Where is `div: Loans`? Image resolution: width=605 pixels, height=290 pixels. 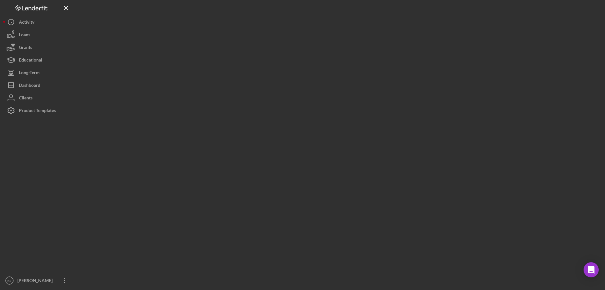 div: Loans is located at coordinates (25, 35).